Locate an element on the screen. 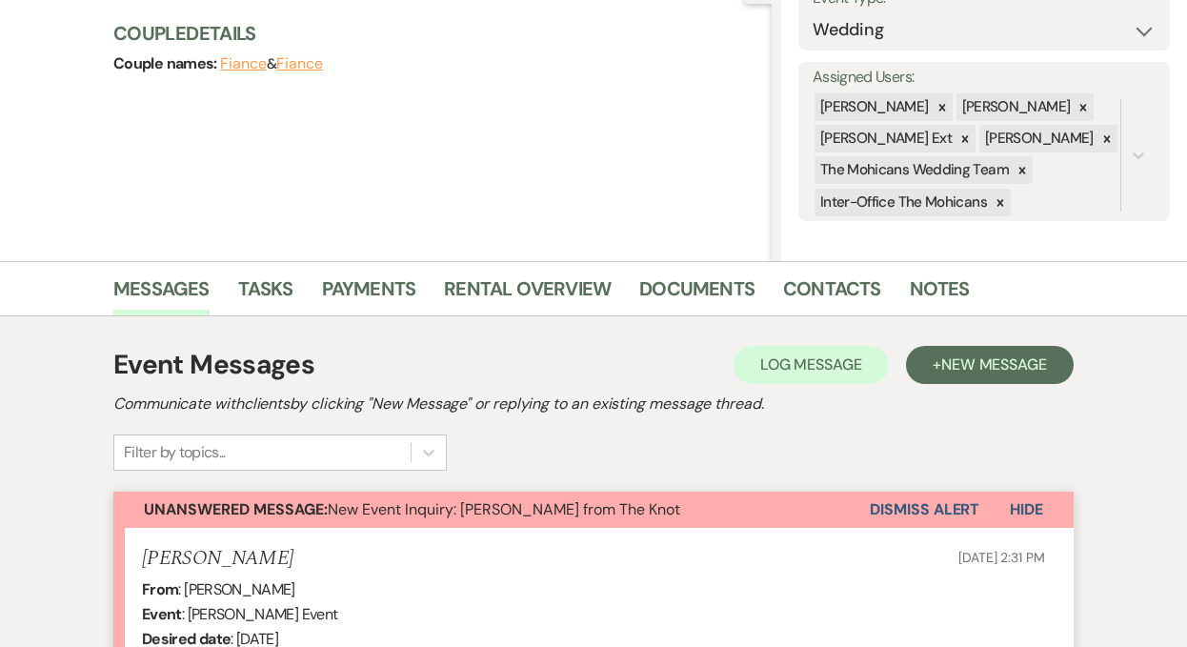  span: New Message is located at coordinates (994, 364).